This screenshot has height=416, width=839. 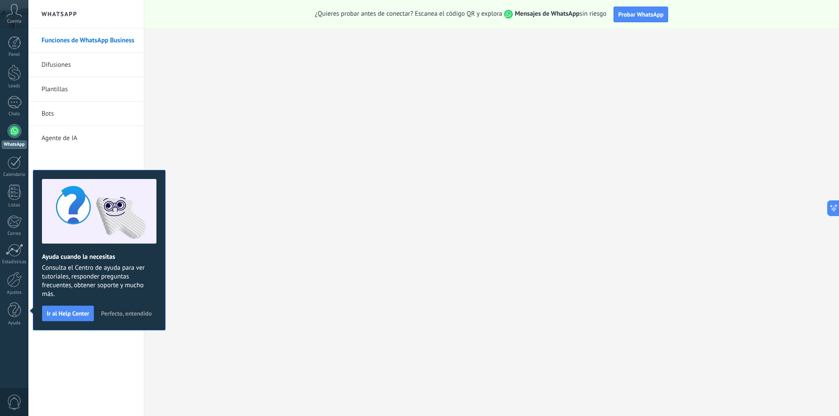 What do you see at coordinates (88, 138) in the screenshot?
I see `a: Agente de IA` at bounding box center [88, 138].